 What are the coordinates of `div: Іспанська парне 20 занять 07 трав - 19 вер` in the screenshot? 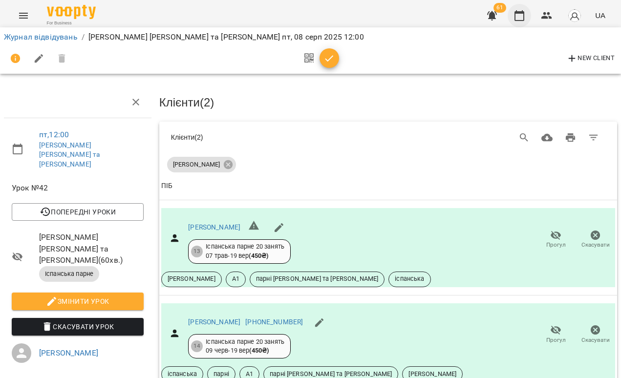 It's located at (245, 251).